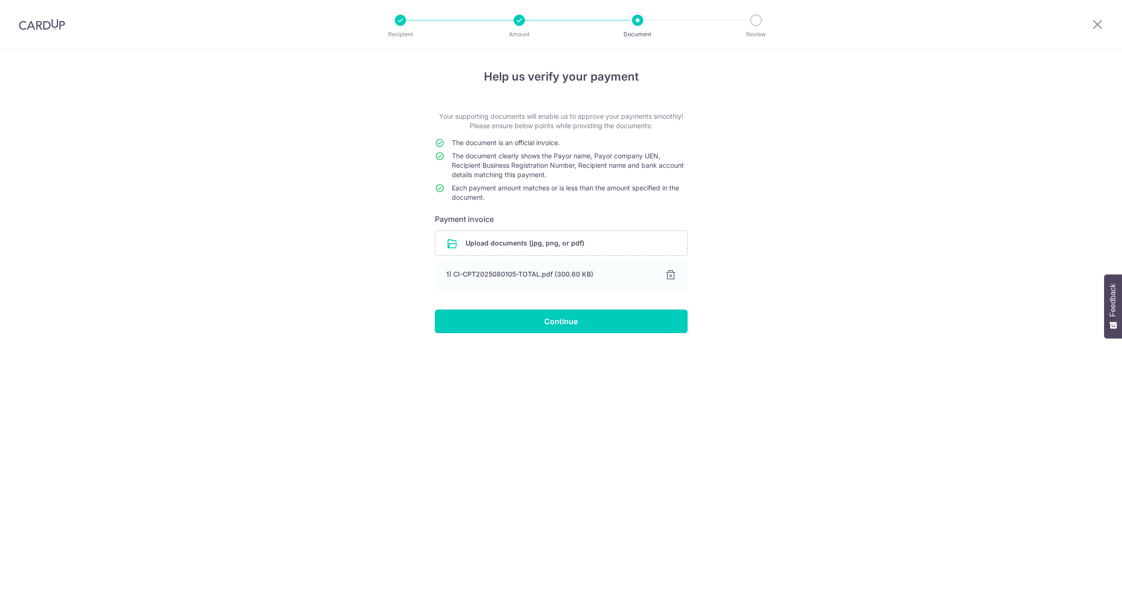 The image size is (1122, 613). Describe the element at coordinates (561, 243) in the screenshot. I see `div: Upload documents (jpg, png, or pdf)` at that location.